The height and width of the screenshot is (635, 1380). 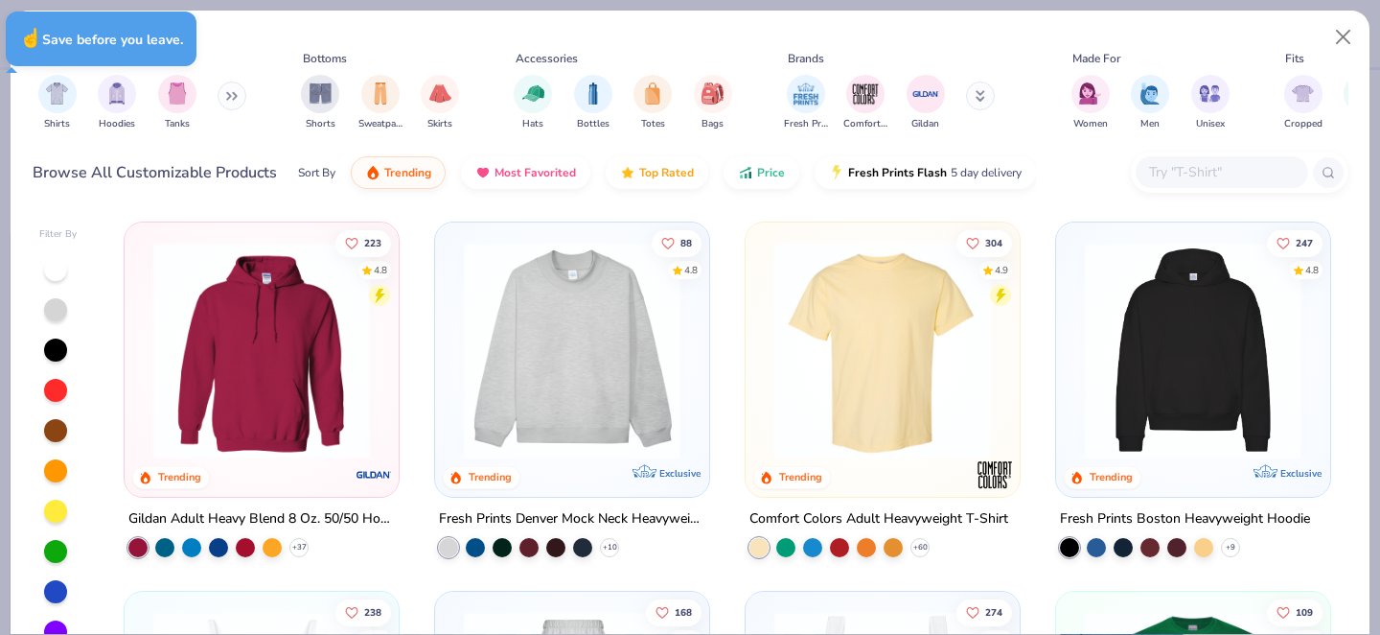 What do you see at coordinates (407, 173) in the screenshot?
I see `span: Trending` at bounding box center [407, 173].